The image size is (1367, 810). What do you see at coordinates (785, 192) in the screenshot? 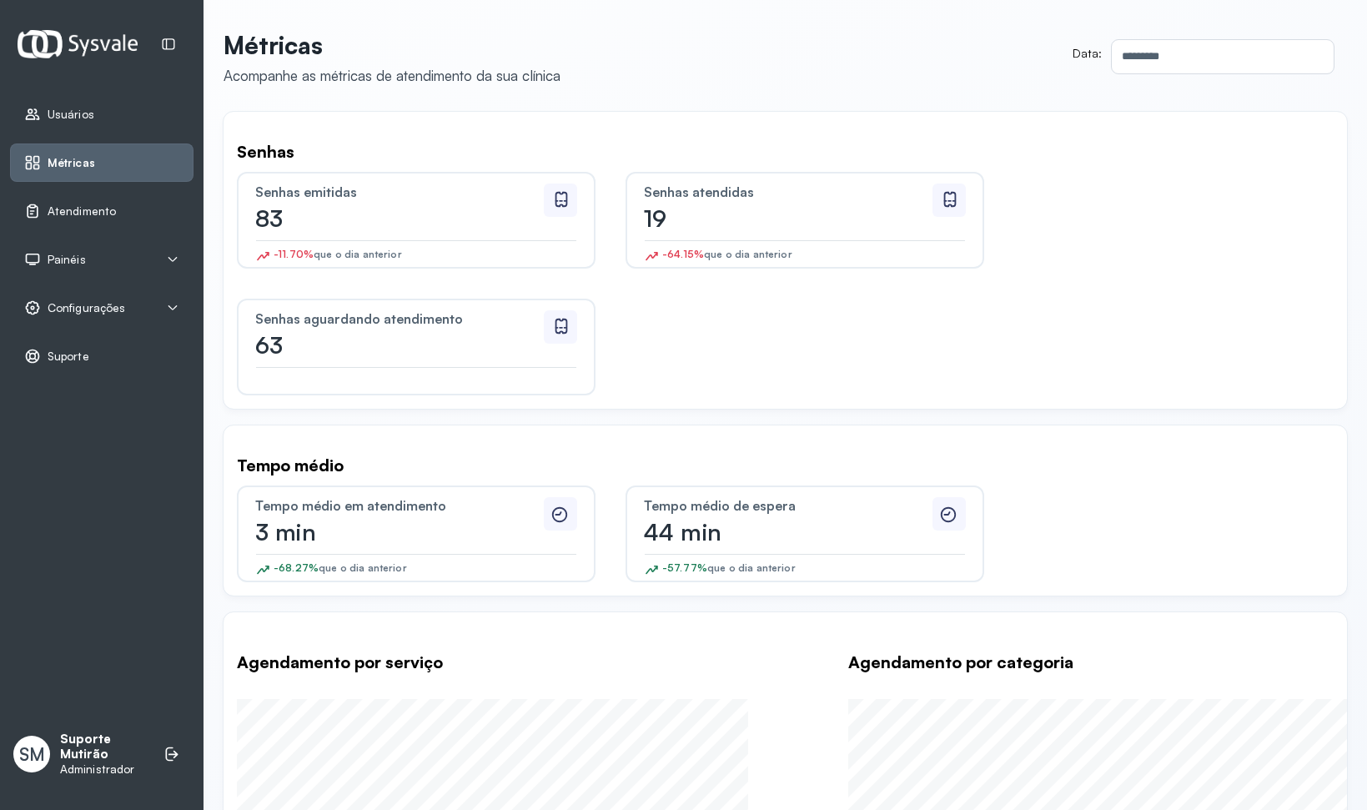
I see `div: Senhas atendidas` at bounding box center [785, 192].